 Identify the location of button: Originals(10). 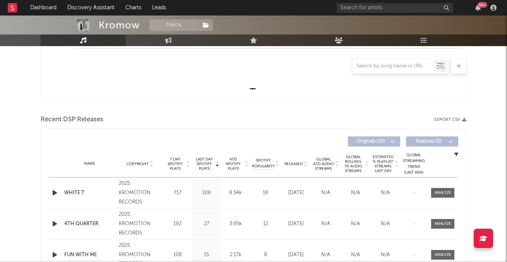
(374, 141).